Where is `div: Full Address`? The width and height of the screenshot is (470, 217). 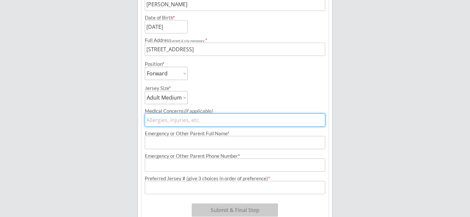
div: Full Address is located at coordinates (235, 40).